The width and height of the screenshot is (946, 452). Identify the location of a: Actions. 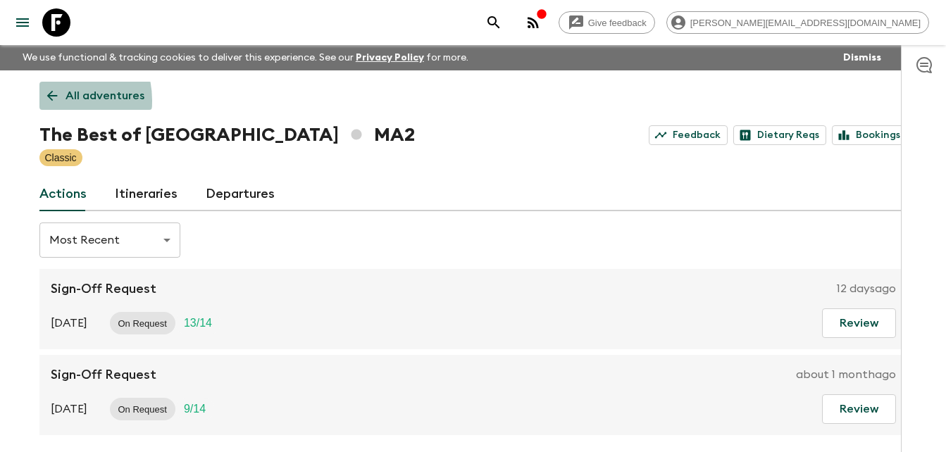
(63, 194).